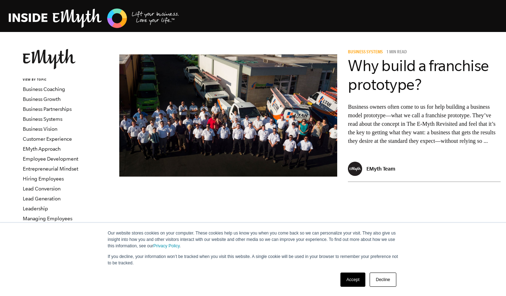  I want to click on a: Business Growth, so click(42, 99).